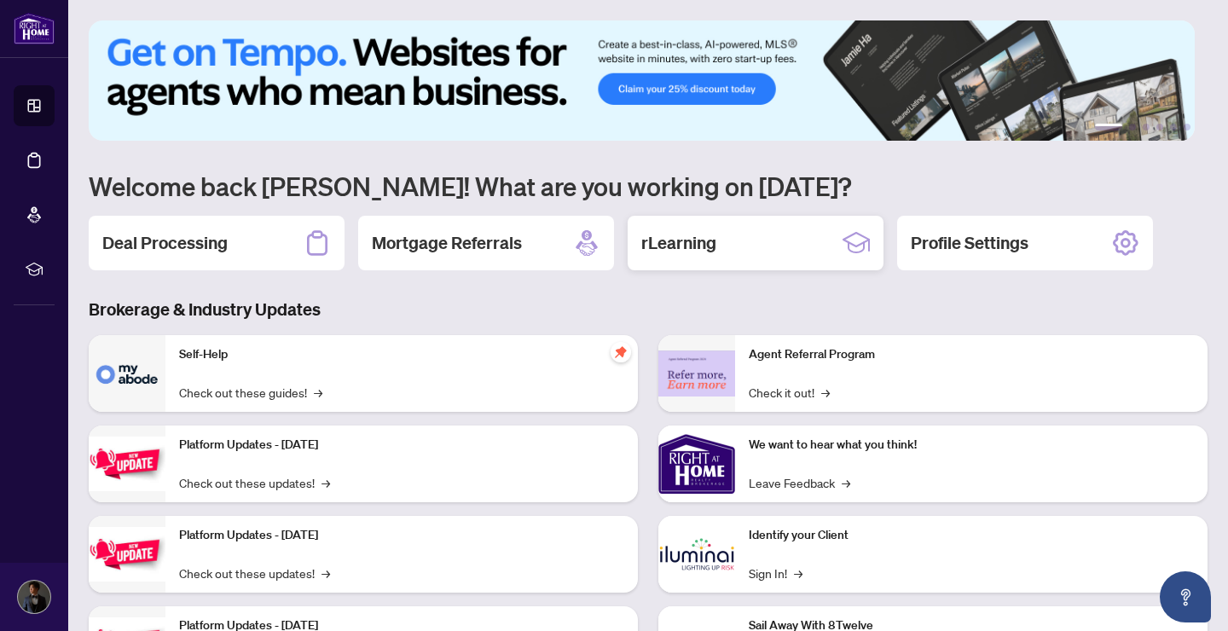 The width and height of the screenshot is (1228, 631). I want to click on img: Slide 0, so click(641, 80).